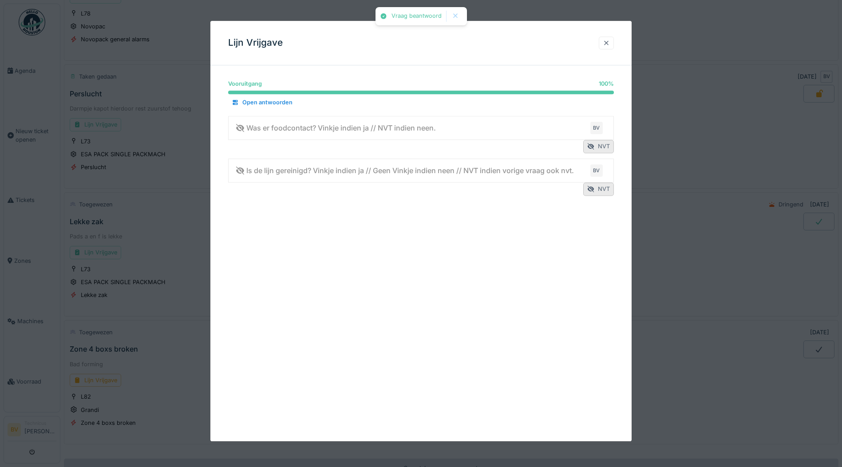 The width and height of the screenshot is (842, 467). Describe the element at coordinates (416, 16) in the screenshot. I see `div: Vraag beantwoord` at that location.